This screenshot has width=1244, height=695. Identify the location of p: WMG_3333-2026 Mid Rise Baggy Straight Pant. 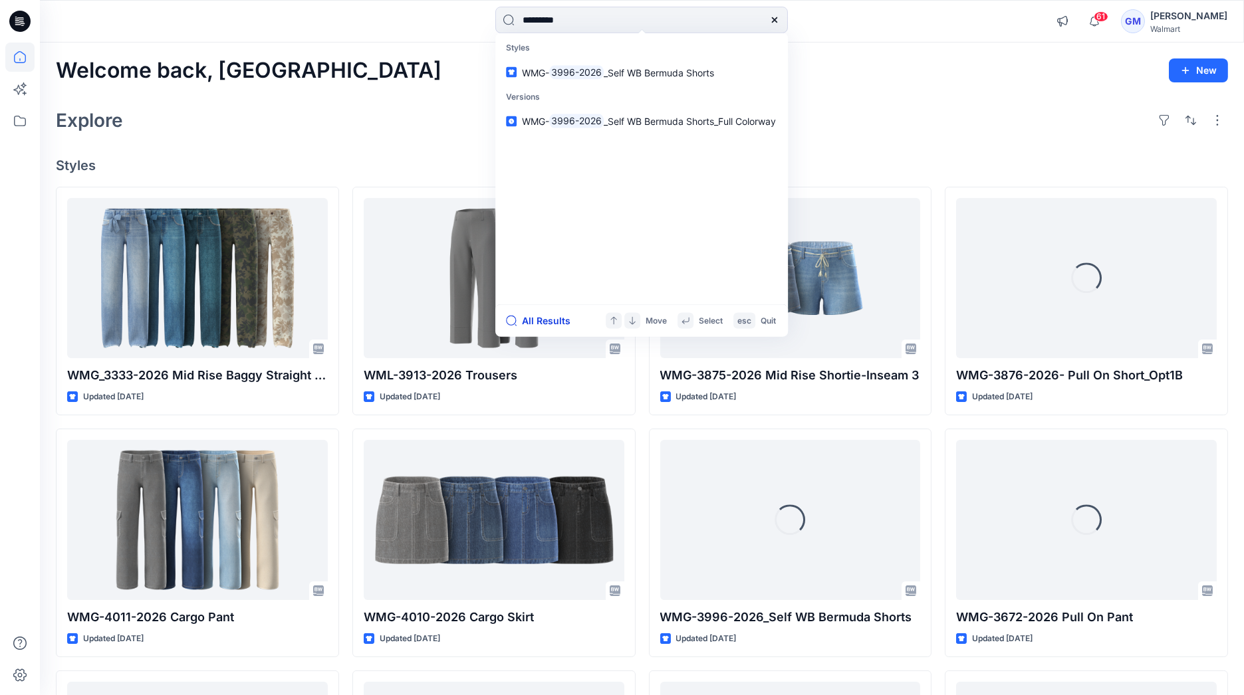
(197, 376).